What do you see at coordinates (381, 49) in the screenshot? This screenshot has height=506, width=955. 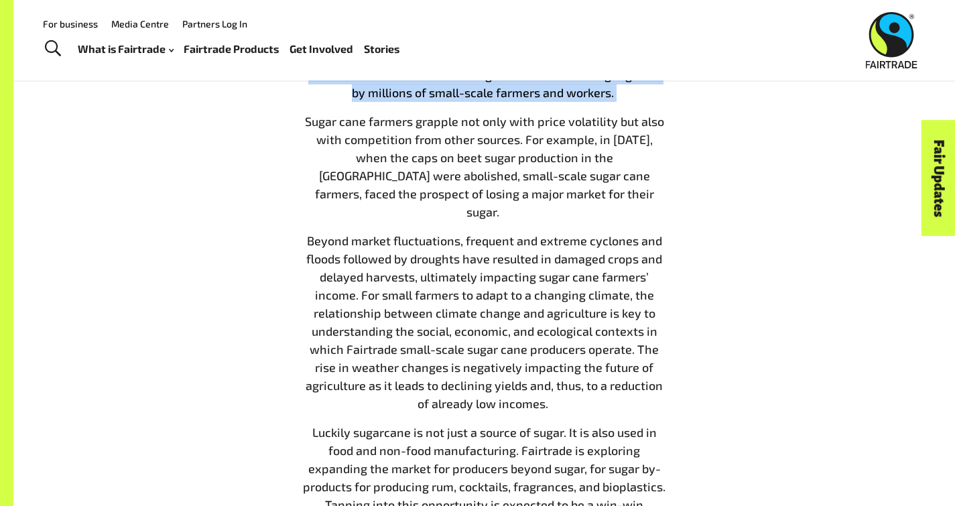 I see `a: Stories` at bounding box center [381, 49].